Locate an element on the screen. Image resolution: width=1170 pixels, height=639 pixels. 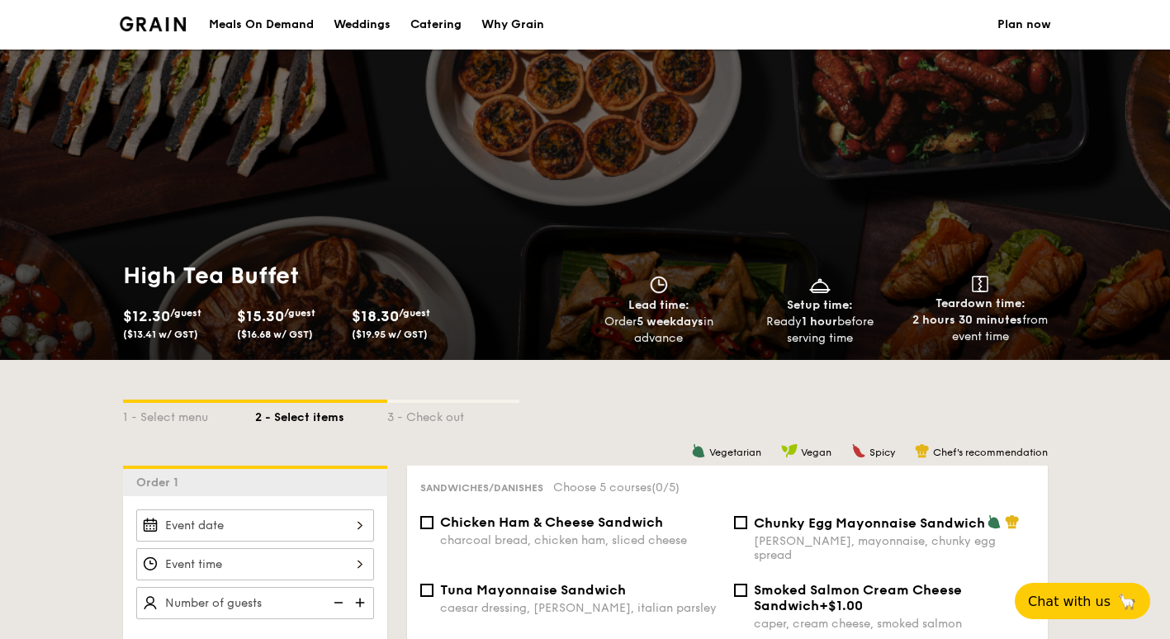
div: from event time is located at coordinates (980, 329).